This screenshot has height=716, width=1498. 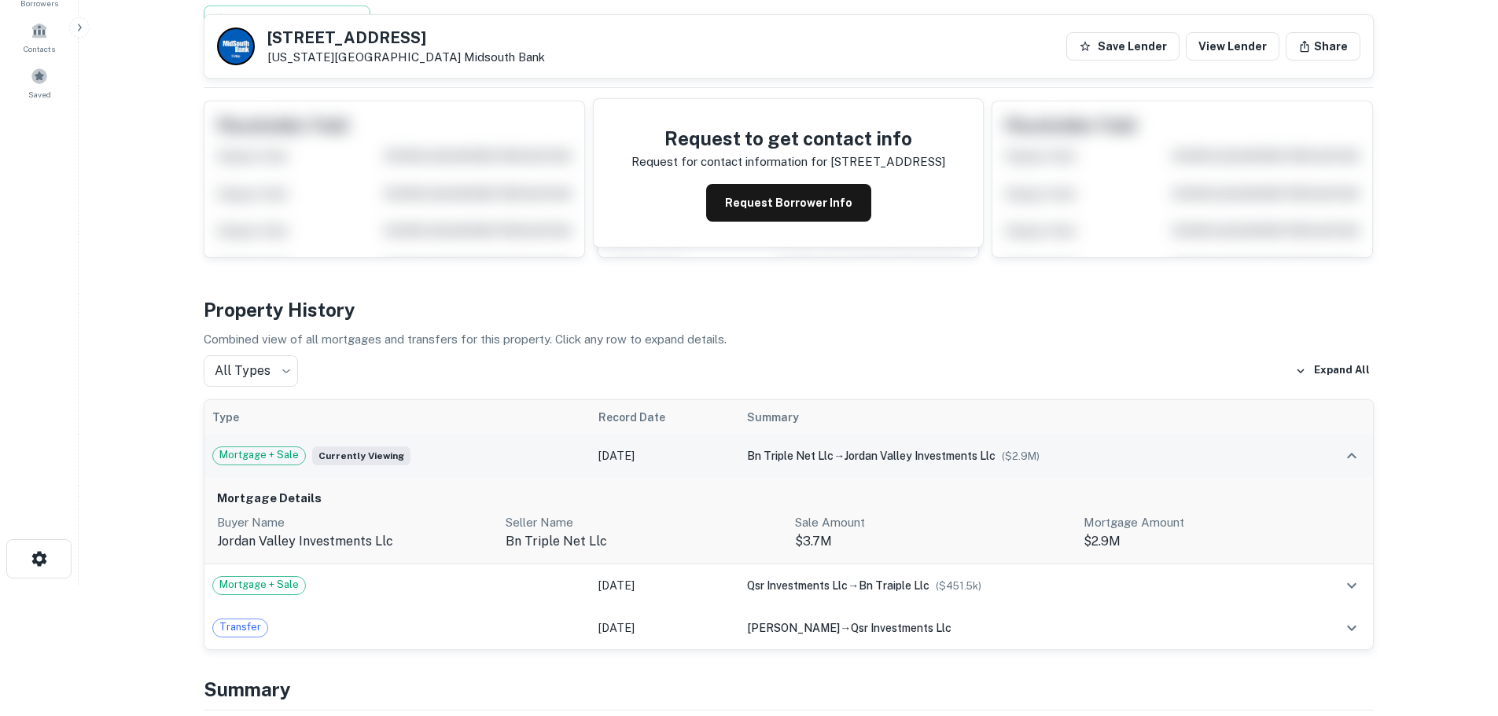 What do you see at coordinates (789, 690) in the screenshot?
I see `h4: Summary` at bounding box center [789, 690].